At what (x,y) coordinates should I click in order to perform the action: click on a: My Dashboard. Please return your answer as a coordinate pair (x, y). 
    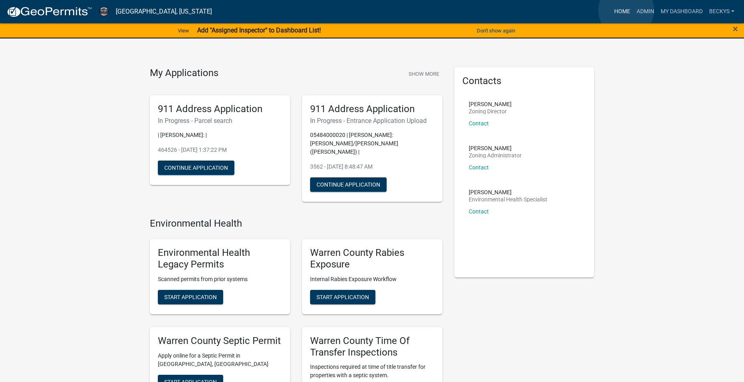
    Looking at the image, I should click on (681, 12).